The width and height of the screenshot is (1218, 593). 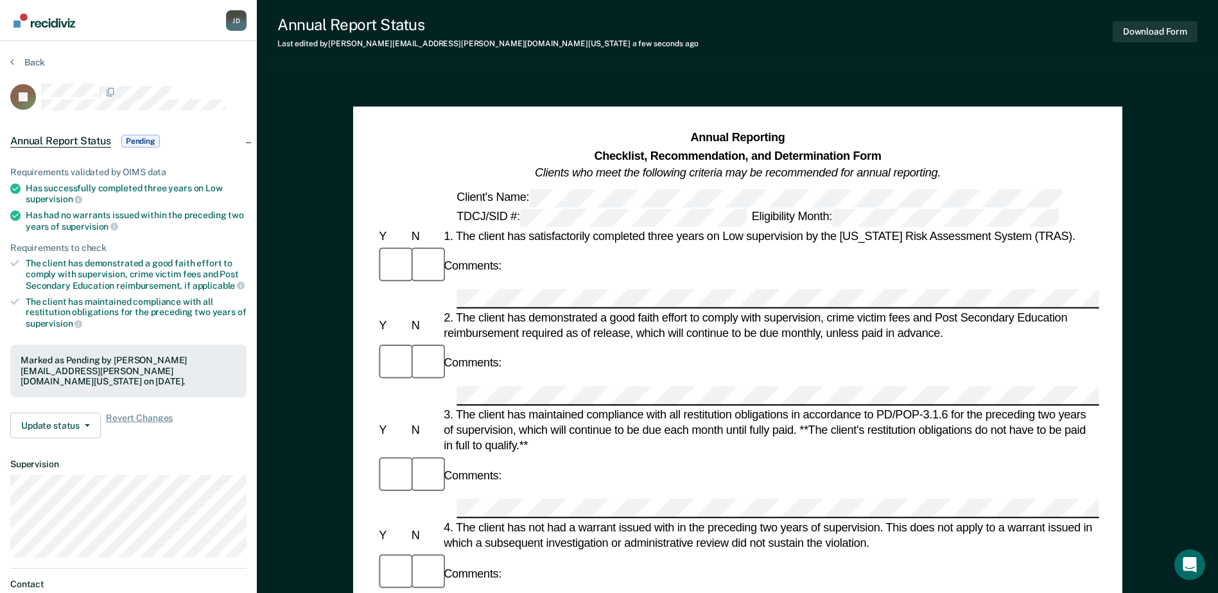 What do you see at coordinates (136, 221) in the screenshot?
I see `div: Has had no warrants issued within the preceding two years of` at bounding box center [136, 221].